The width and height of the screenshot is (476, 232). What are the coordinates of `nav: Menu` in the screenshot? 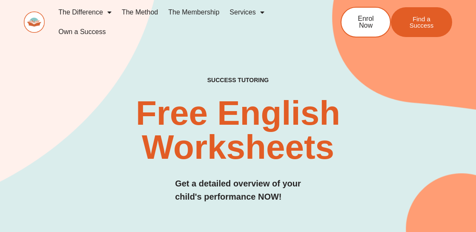 It's located at (184, 22).